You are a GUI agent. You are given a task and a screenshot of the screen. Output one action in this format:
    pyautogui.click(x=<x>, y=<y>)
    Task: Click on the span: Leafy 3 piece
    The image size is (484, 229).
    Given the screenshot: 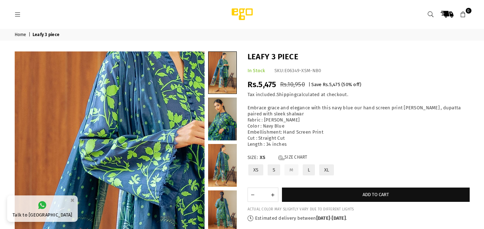 What is the action you would take?
    pyautogui.click(x=47, y=35)
    